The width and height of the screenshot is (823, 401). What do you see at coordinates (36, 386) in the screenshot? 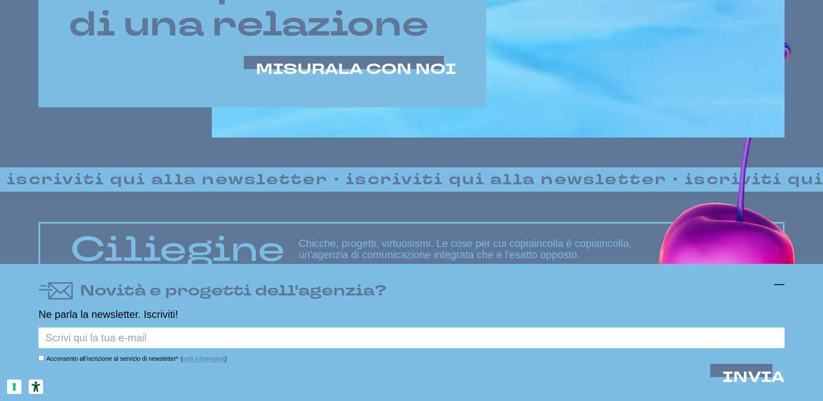
I see `button: Strumenti di accessibilità` at bounding box center [36, 386].